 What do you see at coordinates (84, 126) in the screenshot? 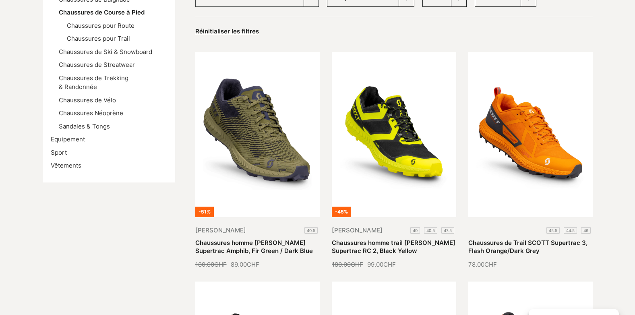
I see `a: Sandales & Tongs` at bounding box center [84, 126].